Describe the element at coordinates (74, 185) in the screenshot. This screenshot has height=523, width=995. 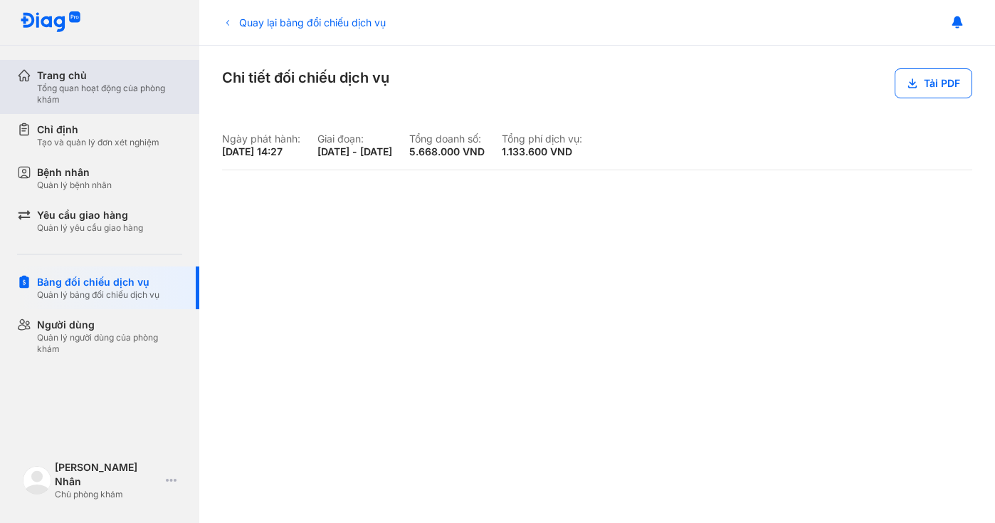
I see `div: Quản lý bệnh nhân` at that location.